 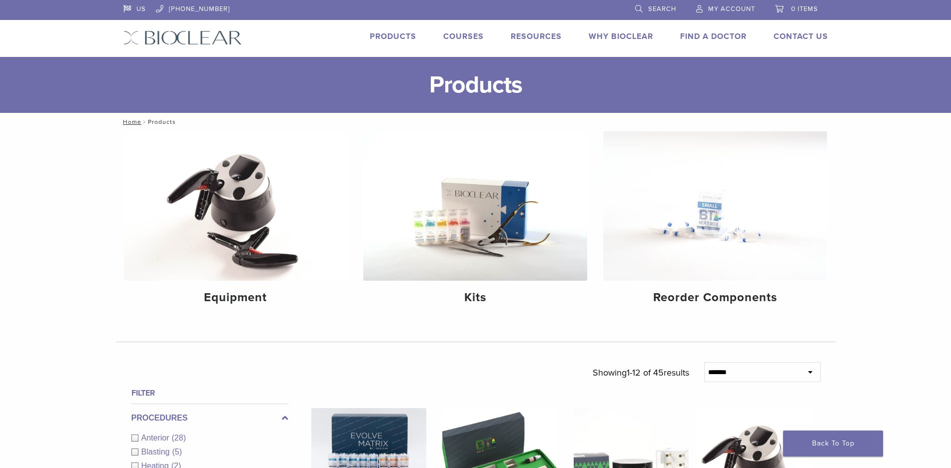 What do you see at coordinates (645, 373) in the screenshot?
I see `span: 1-12 of 45` at bounding box center [645, 373].